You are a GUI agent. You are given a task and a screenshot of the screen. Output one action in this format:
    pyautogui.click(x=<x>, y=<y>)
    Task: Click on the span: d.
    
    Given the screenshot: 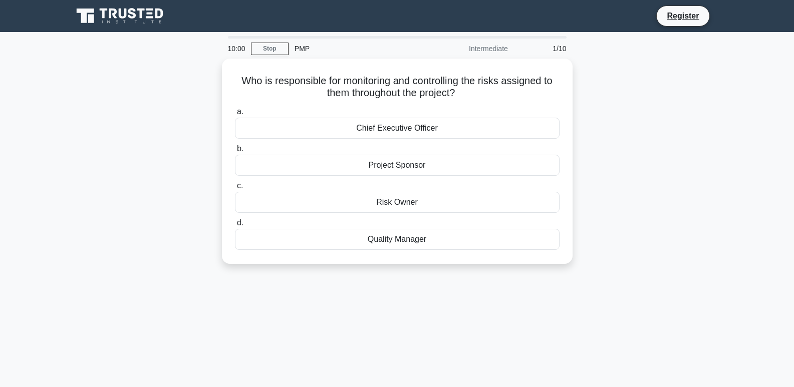 What is the action you would take?
    pyautogui.click(x=240, y=222)
    